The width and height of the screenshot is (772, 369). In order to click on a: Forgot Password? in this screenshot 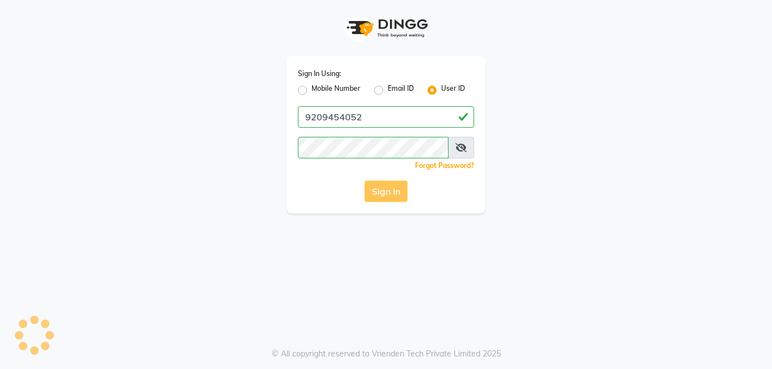, I will do `click(444, 165)`.